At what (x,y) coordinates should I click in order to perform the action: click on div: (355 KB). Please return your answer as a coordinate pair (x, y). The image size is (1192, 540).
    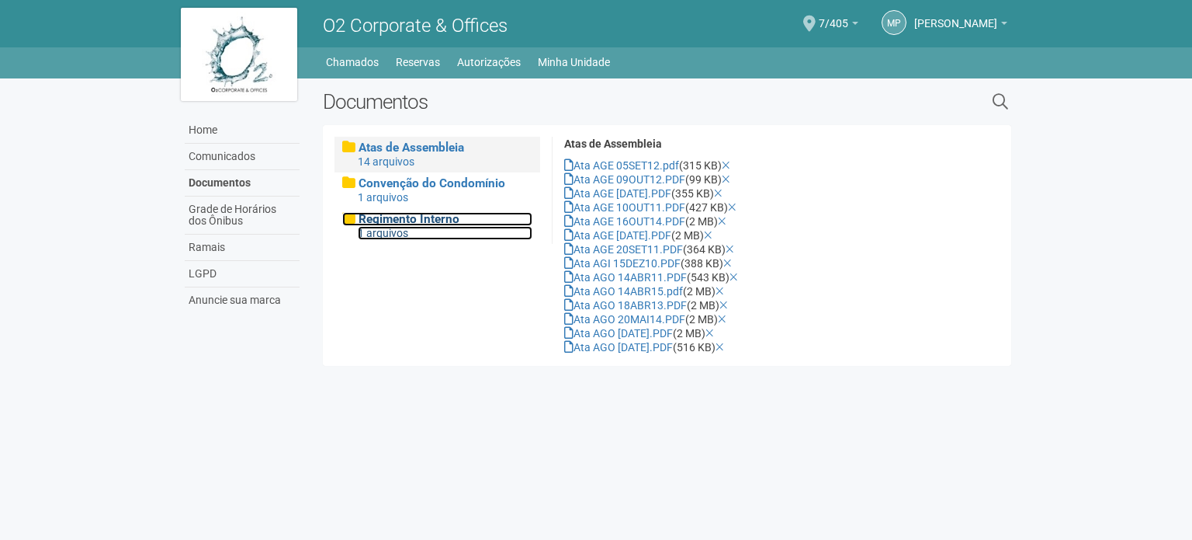
    Looking at the image, I should click on (782, 193).